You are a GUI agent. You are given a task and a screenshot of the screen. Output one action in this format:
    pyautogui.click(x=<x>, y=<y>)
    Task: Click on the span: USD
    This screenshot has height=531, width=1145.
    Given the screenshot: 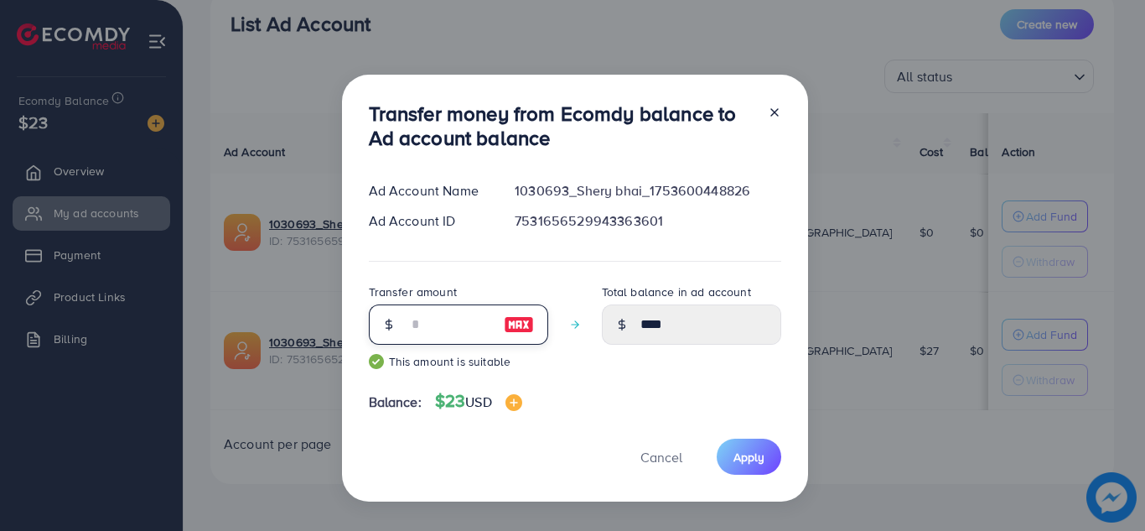 What is the action you would take?
    pyautogui.click(x=478, y=402)
    